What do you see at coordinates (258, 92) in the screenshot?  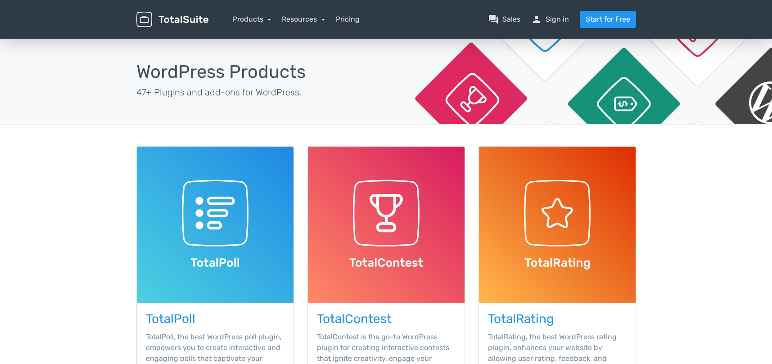 I see `p: 47+ Plugins and add-ons for WordPress.` at bounding box center [258, 92].